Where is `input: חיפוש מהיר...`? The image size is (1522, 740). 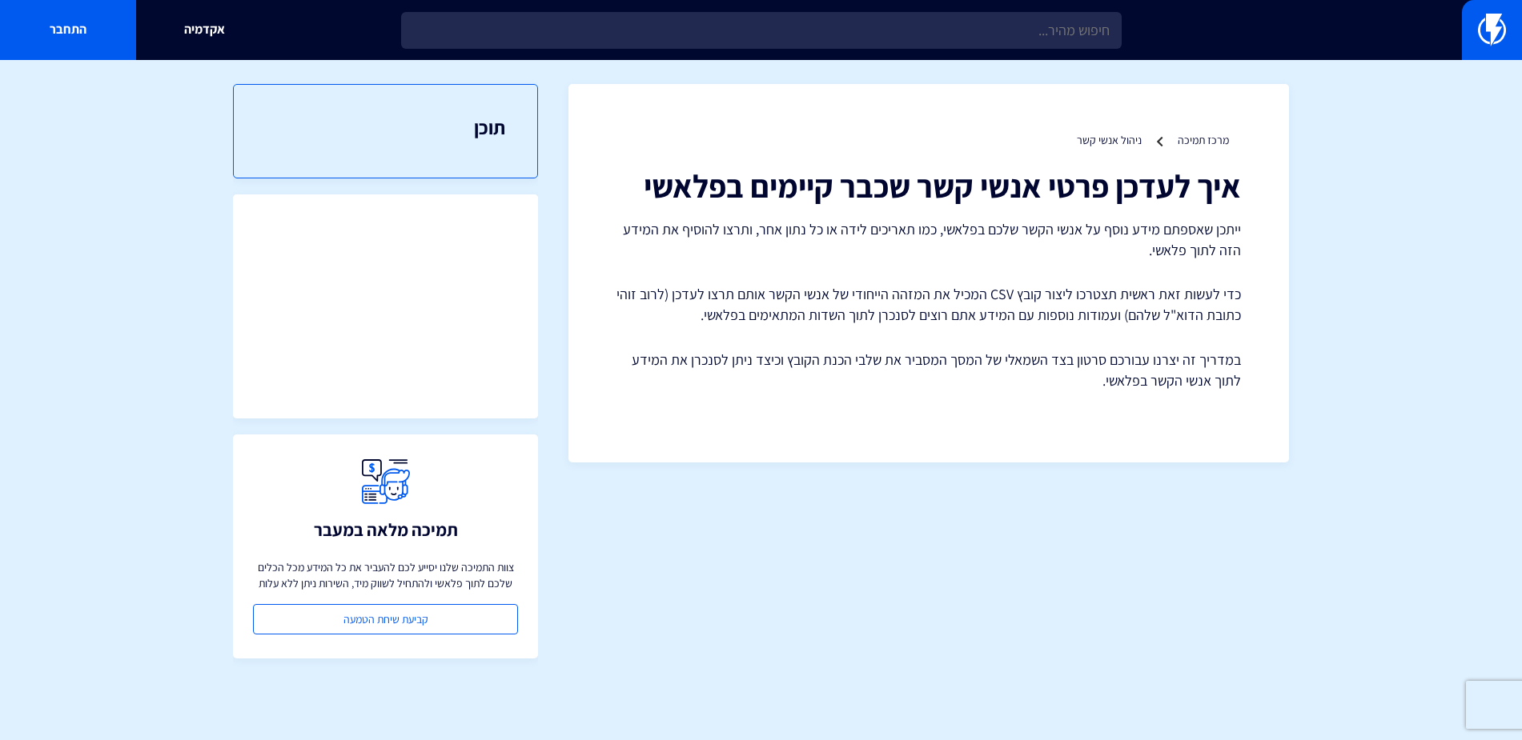
input: חיפוש מהיר... is located at coordinates (761, 30).